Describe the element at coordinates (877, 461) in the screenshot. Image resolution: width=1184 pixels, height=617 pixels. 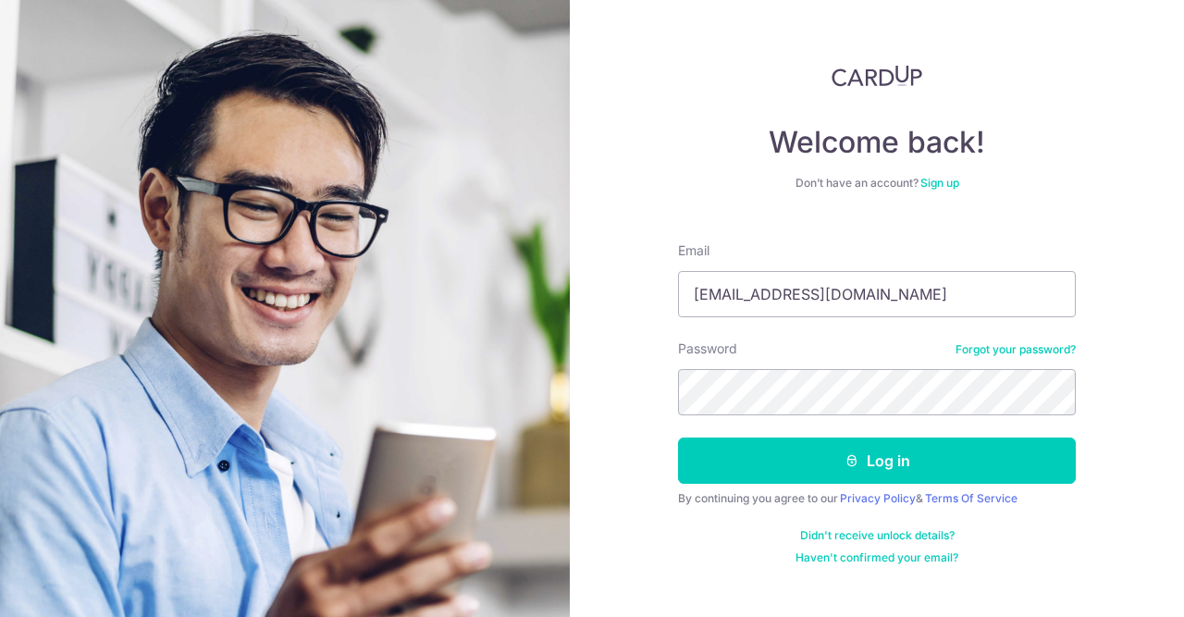
I see `button: Log in` at that location.